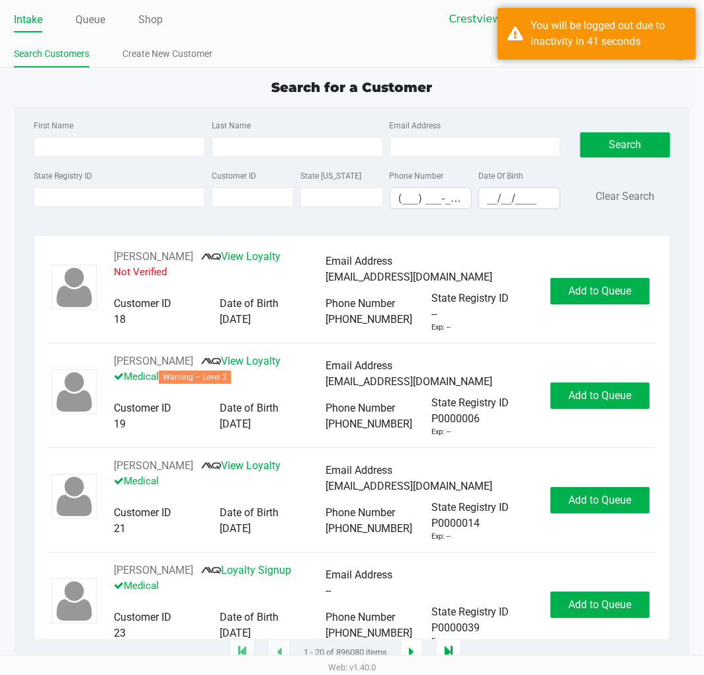  What do you see at coordinates (231, 126) in the screenshot?
I see `label: Last Name` at bounding box center [231, 126].